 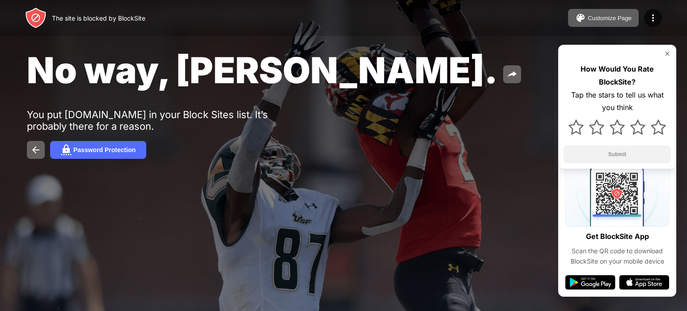 What do you see at coordinates (617, 76) in the screenshot?
I see `div: How Would You Rate BlockSite?` at bounding box center [617, 76].